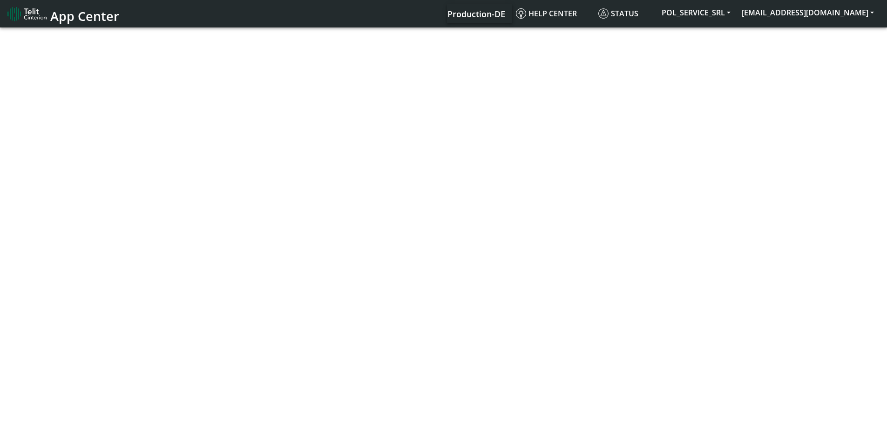  Describe the element at coordinates (521, 14) in the screenshot. I see `img: knowledge.svg` at that location.